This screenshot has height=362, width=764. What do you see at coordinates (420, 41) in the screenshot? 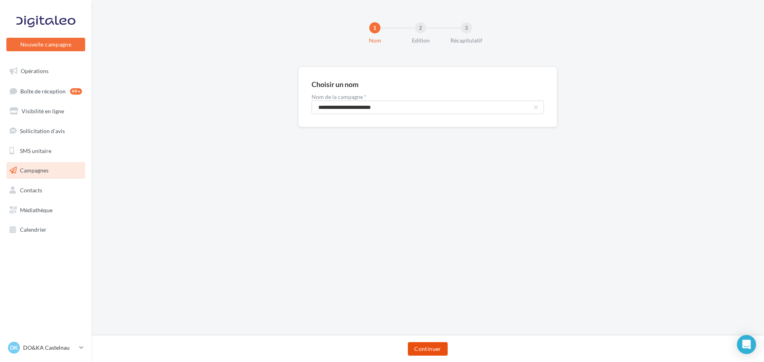
I see `div: Edition` at bounding box center [420, 41].